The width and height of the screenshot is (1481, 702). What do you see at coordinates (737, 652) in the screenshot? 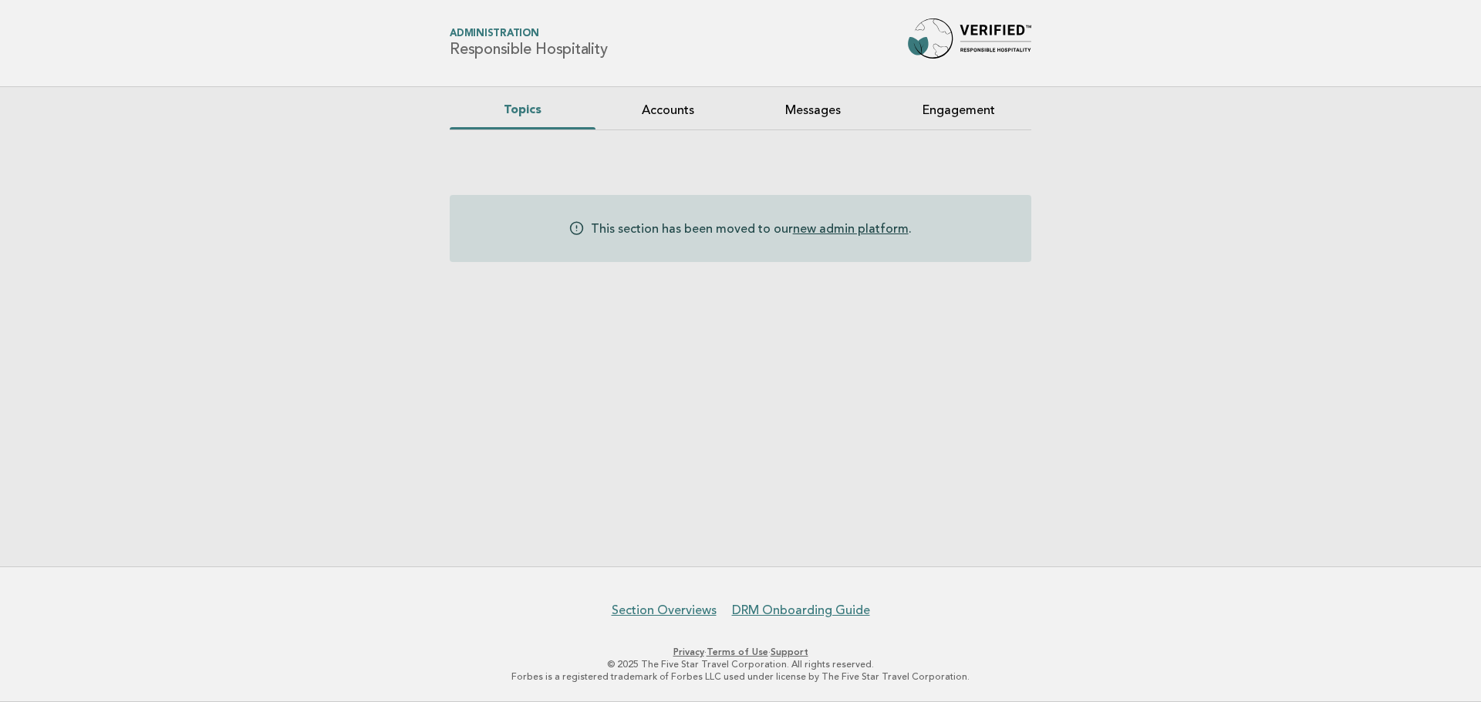
I see `a: Terms of Use` at bounding box center [737, 652].